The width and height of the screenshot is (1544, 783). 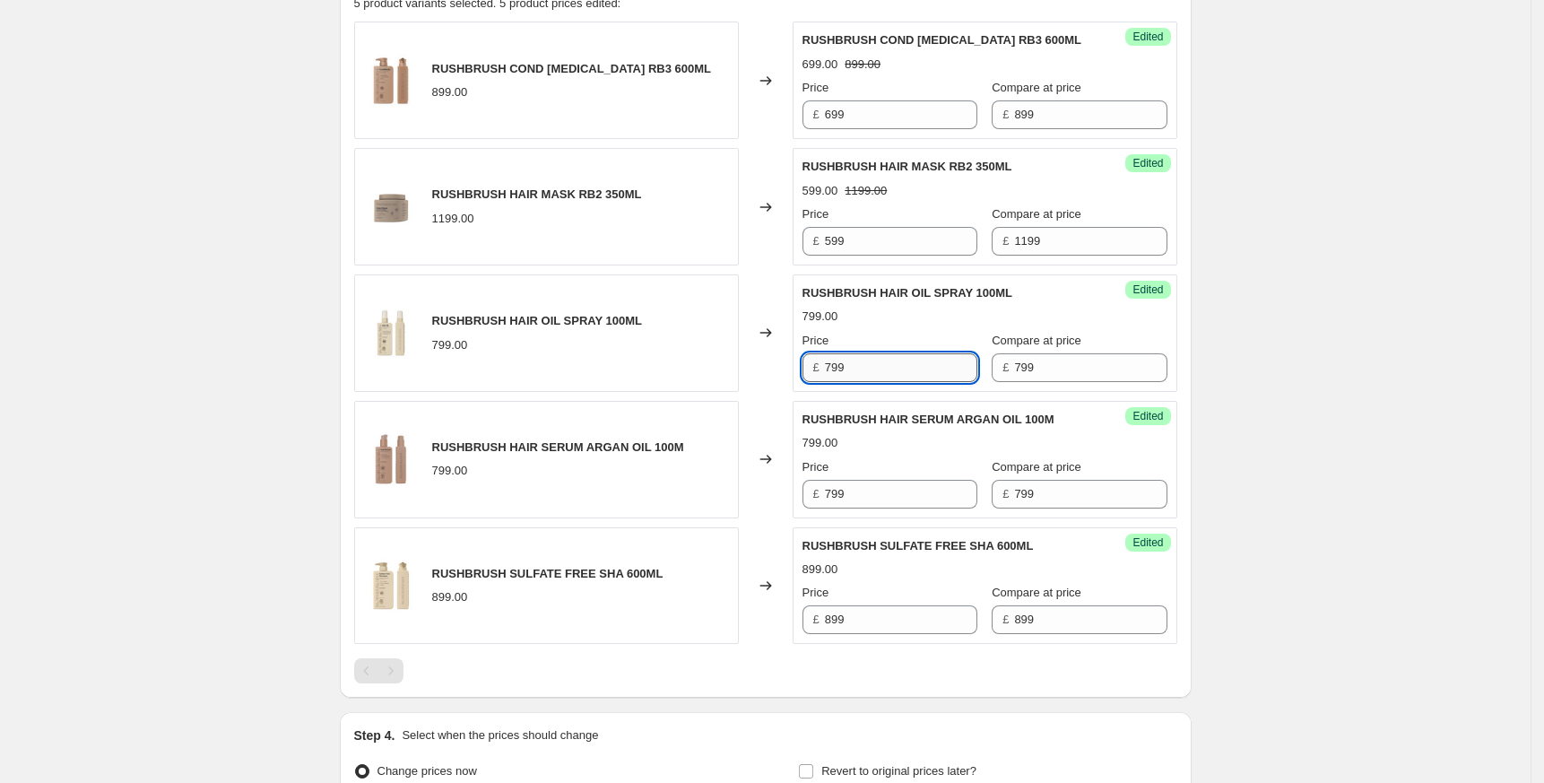 I want to click on nav: Pagination, so click(x=378, y=671).